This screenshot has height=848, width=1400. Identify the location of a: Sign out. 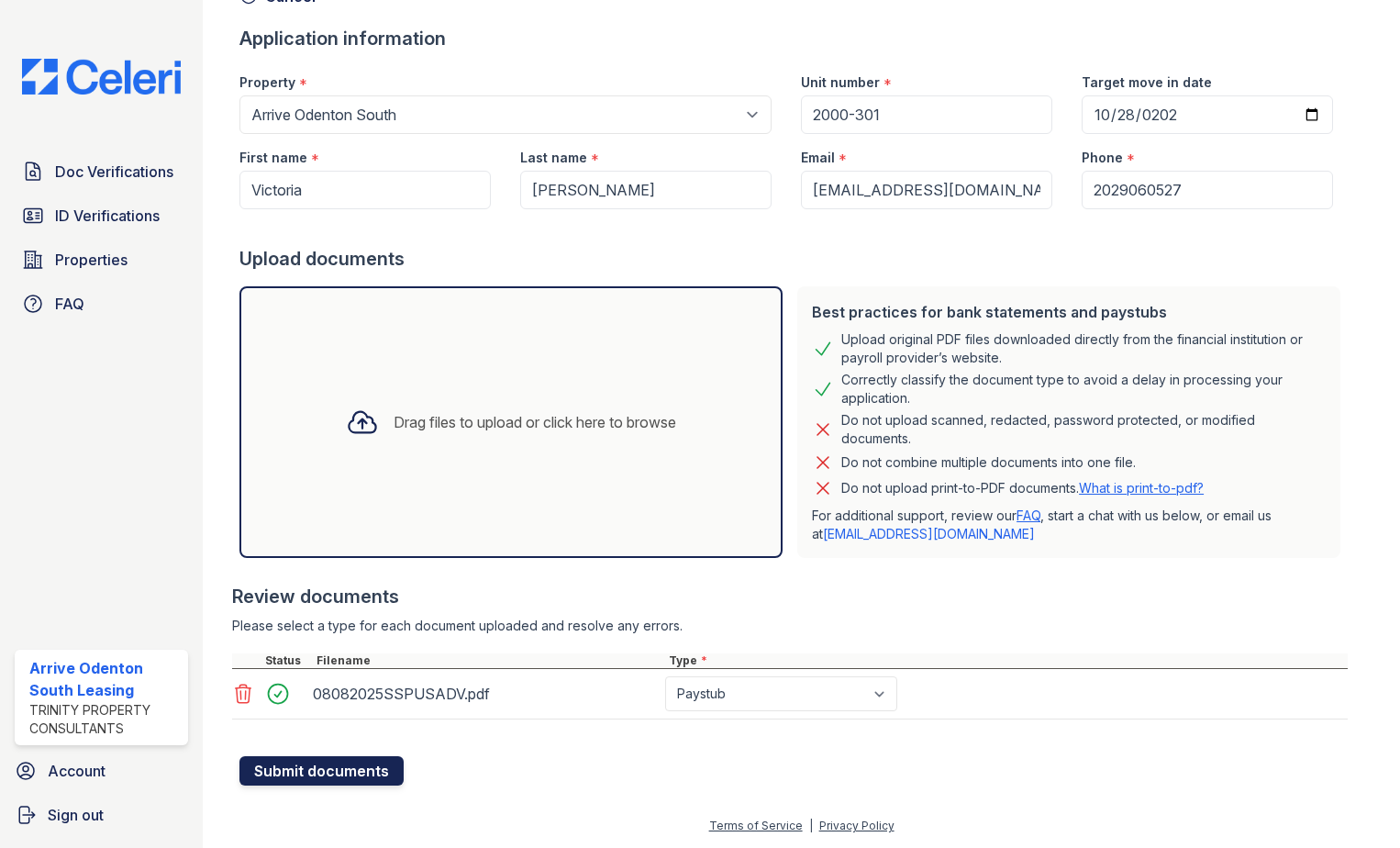
(101, 816).